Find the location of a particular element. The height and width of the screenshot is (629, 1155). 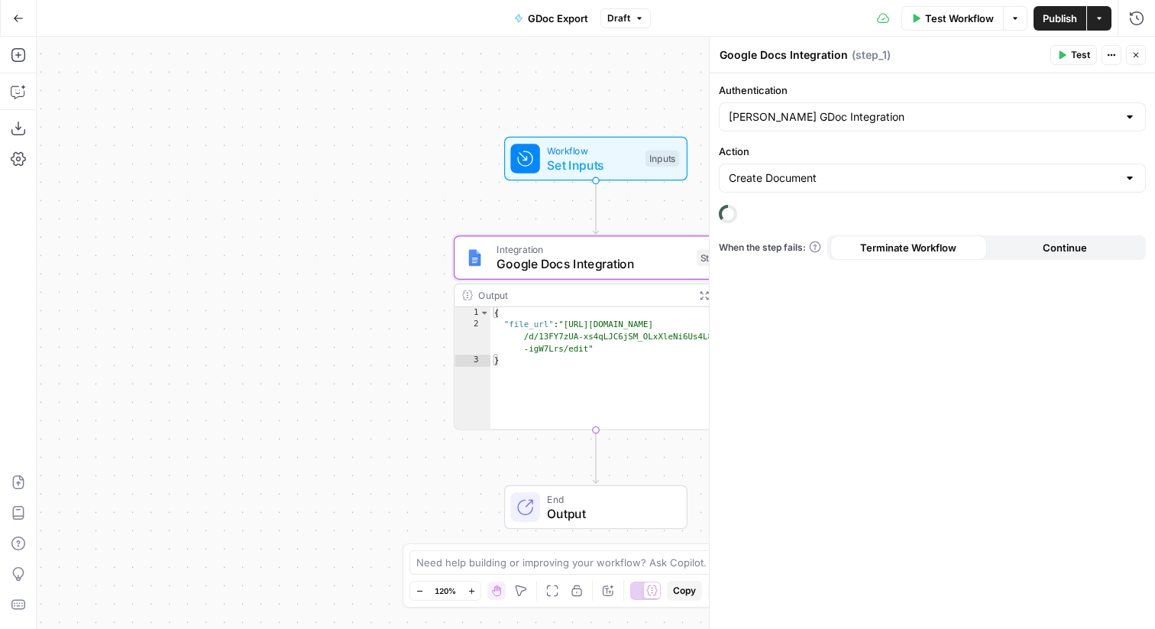

button: Test Workflow is located at coordinates (952, 18).